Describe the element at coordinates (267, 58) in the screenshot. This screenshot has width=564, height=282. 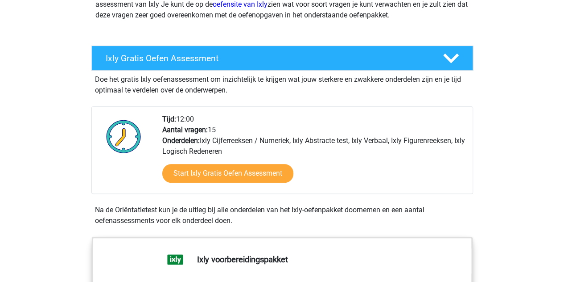
I see `h4: Ixly Gratis Oefen Assessment` at that location.